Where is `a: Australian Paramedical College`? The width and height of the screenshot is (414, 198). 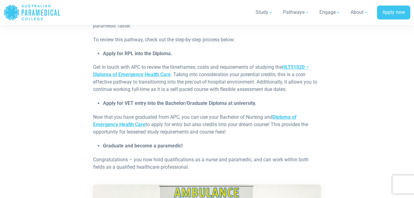 a: Australian Paramedical College is located at coordinates (32, 12).